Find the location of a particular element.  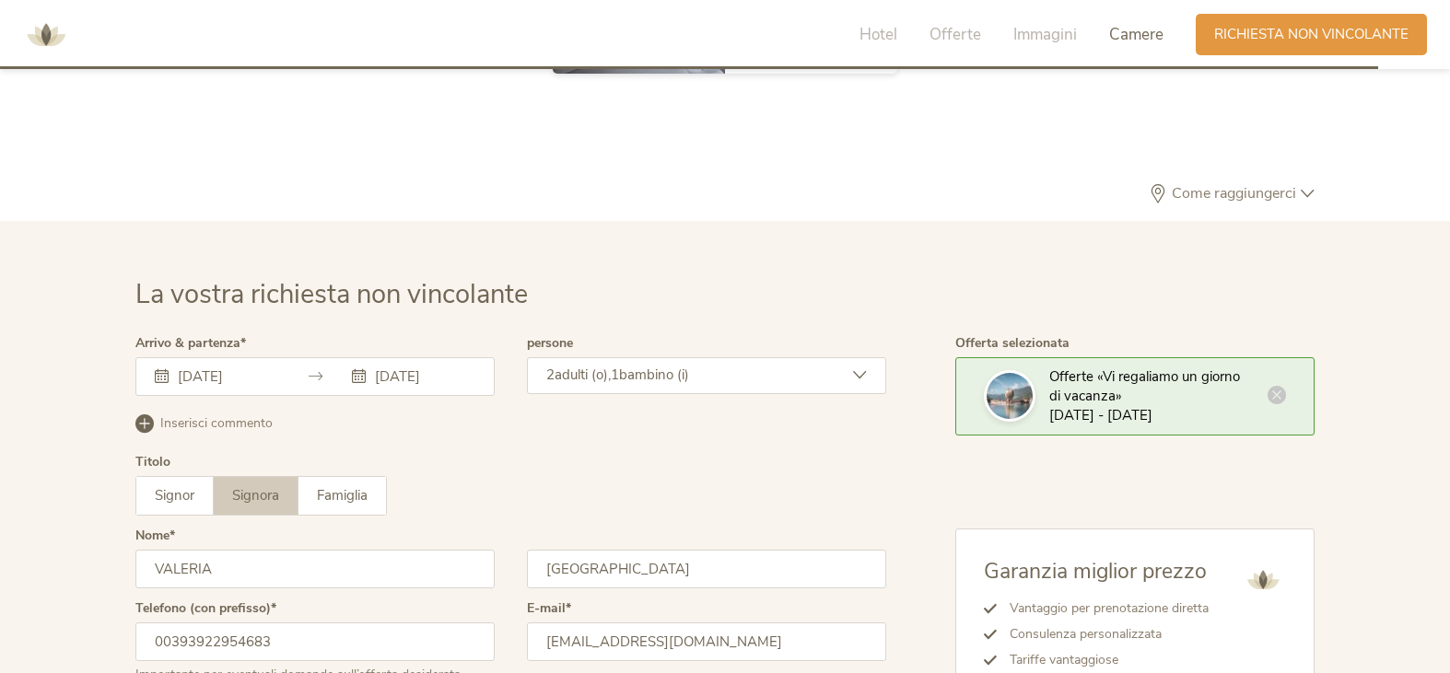

span: La vostra richiesta non vincolante is located at coordinates (332, 294).